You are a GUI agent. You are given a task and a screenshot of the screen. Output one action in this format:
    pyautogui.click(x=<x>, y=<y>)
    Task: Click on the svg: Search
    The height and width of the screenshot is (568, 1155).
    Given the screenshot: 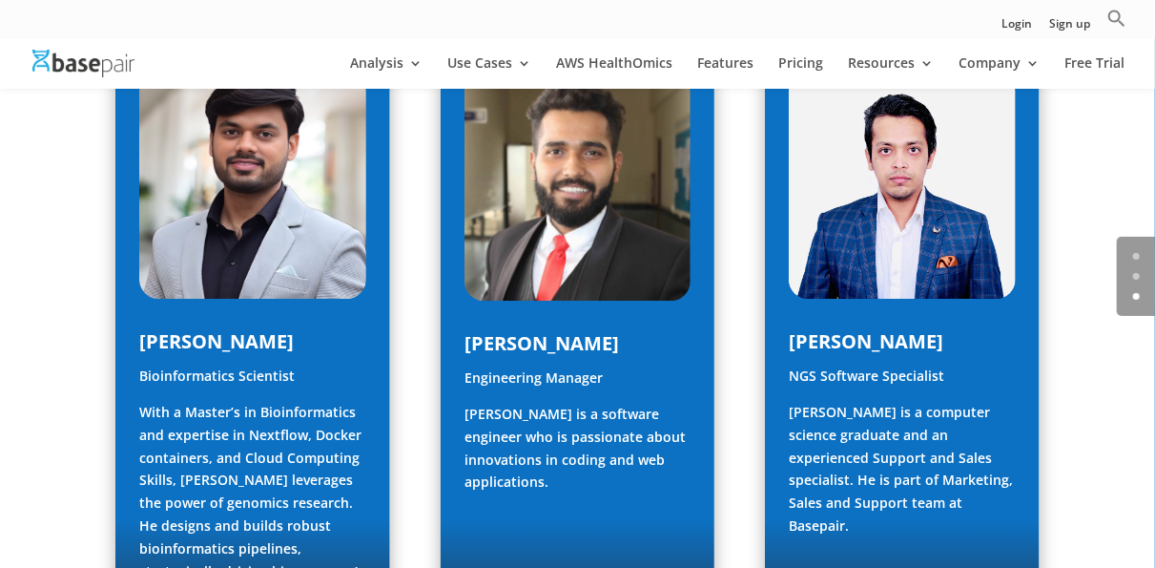 What is the action you would take?
    pyautogui.click(x=1117, y=18)
    